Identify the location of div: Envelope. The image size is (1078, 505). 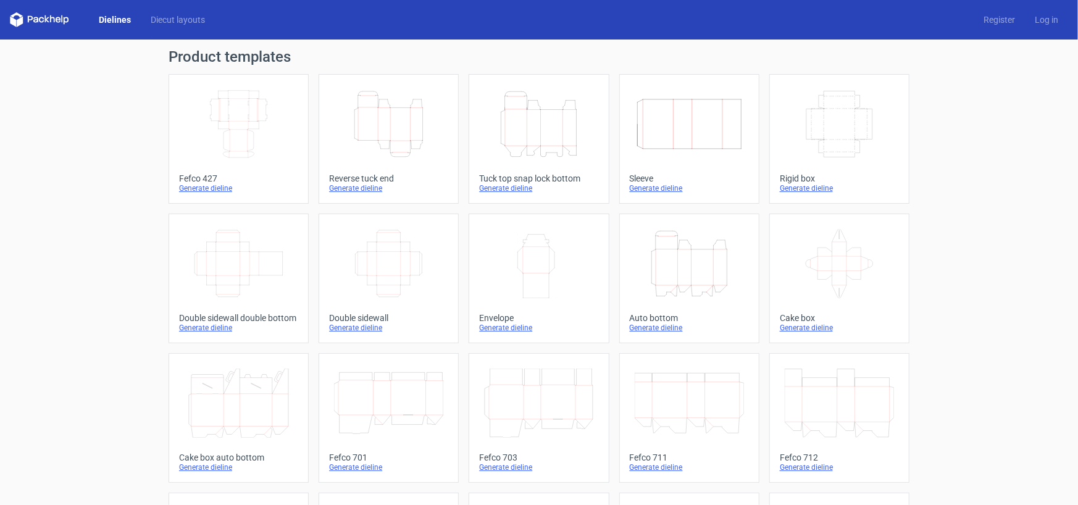
(538, 318).